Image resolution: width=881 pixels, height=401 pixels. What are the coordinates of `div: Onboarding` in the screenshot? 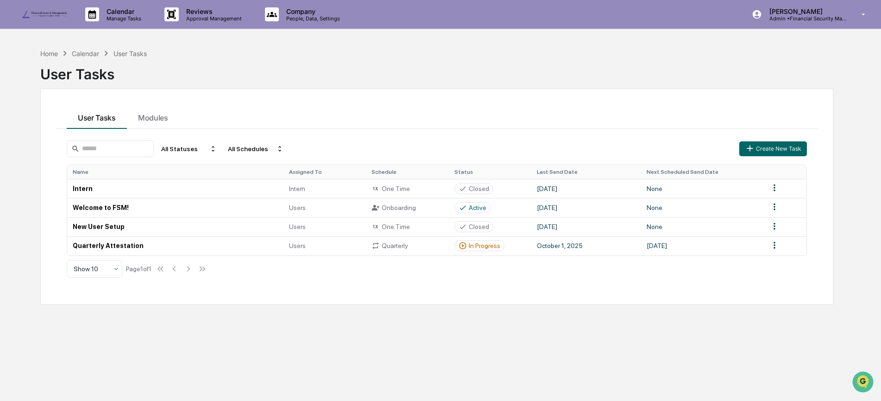 It's located at (407, 207).